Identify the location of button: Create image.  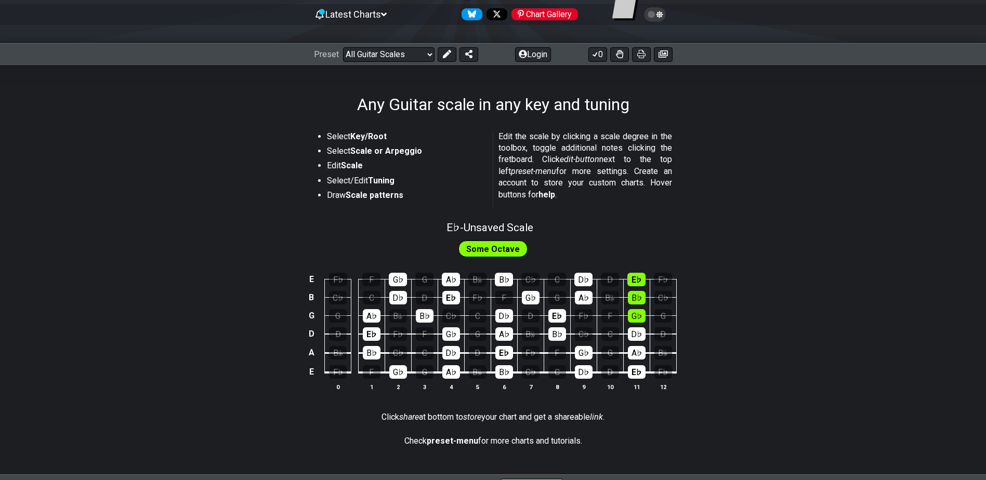
(663, 55).